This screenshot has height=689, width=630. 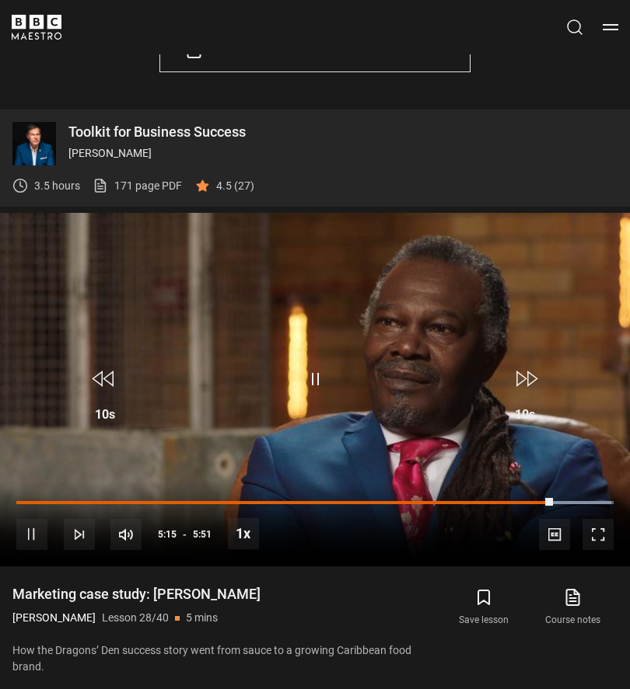 What do you see at coordinates (554, 535) in the screenshot?
I see `button: Captions` at bounding box center [554, 535].